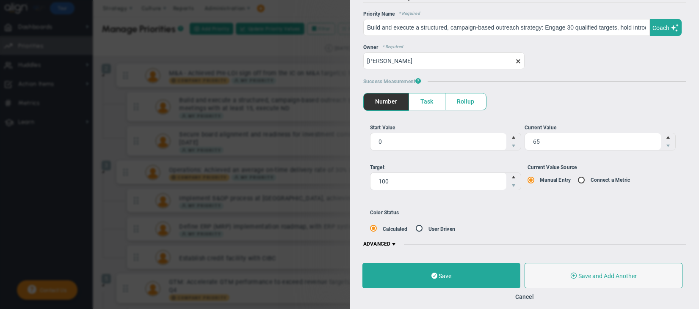 The width and height of the screenshot is (699, 309). I want to click on div: Color Status, so click(464, 213).